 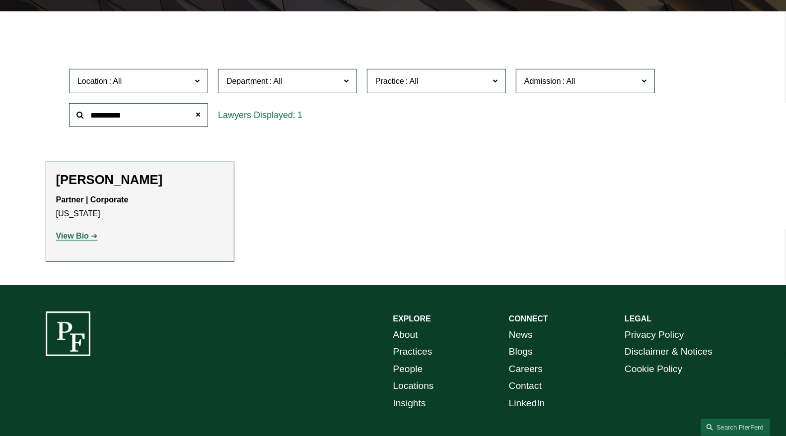 What do you see at coordinates (77, 236) in the screenshot?
I see `a: View Bio` at bounding box center [77, 236].